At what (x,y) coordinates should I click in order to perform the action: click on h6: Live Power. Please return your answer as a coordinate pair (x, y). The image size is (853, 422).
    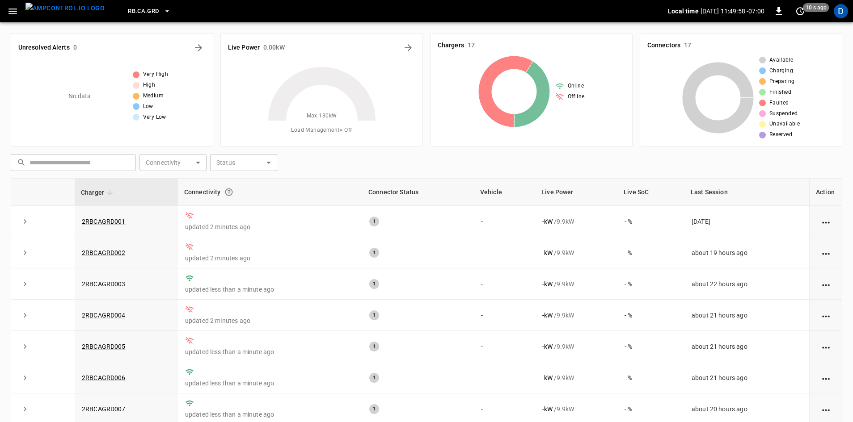
    Looking at the image, I should click on (244, 48).